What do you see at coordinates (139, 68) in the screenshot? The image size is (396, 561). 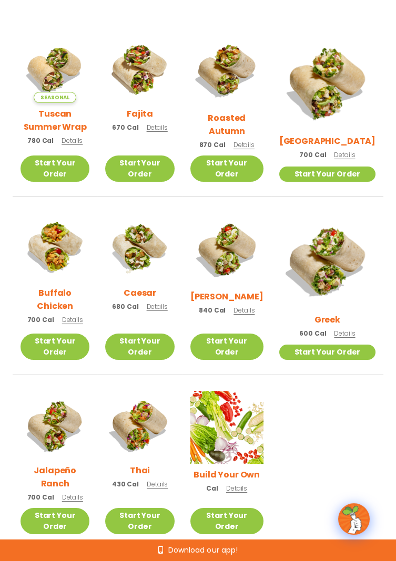 I see `img: Product photo for Fajita Wrap` at bounding box center [139, 68].